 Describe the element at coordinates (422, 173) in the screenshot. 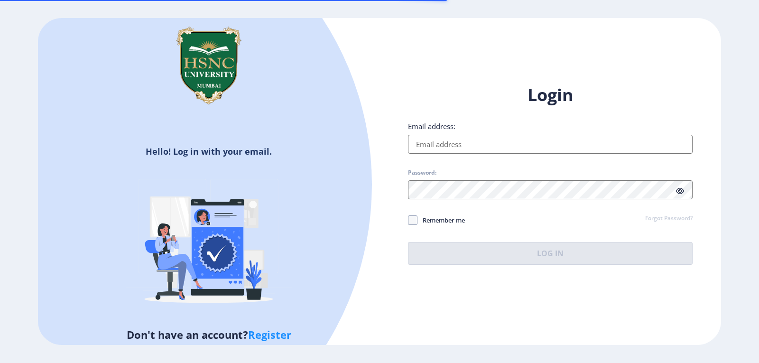

I see `label: Password:` at that location.